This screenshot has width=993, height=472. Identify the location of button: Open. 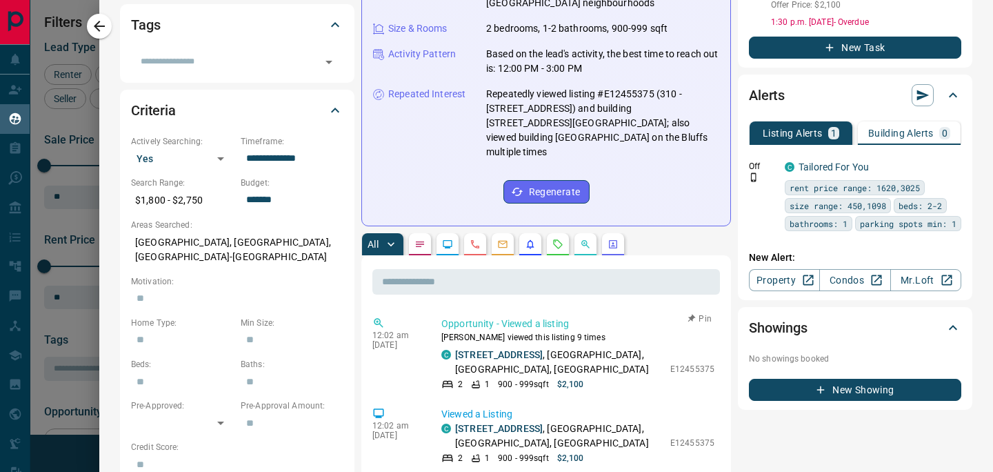
(329, 62).